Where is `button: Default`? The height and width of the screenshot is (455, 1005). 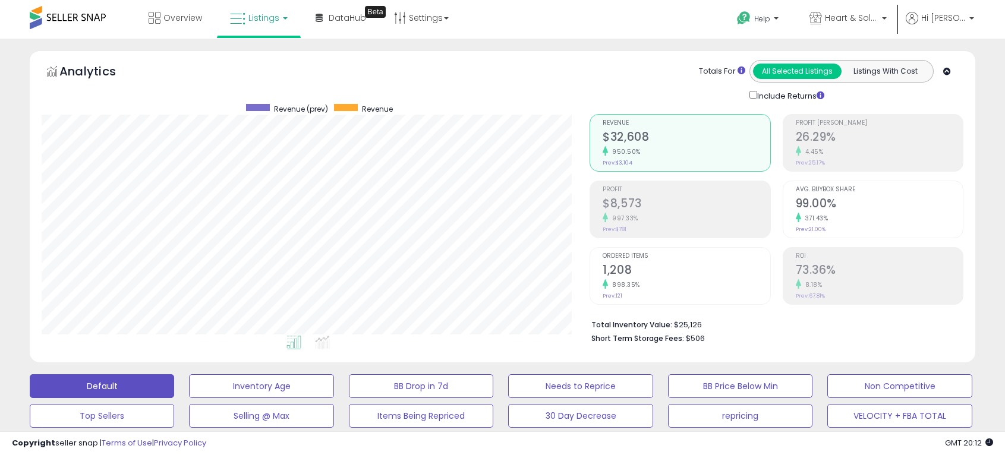 button: Default is located at coordinates (102, 386).